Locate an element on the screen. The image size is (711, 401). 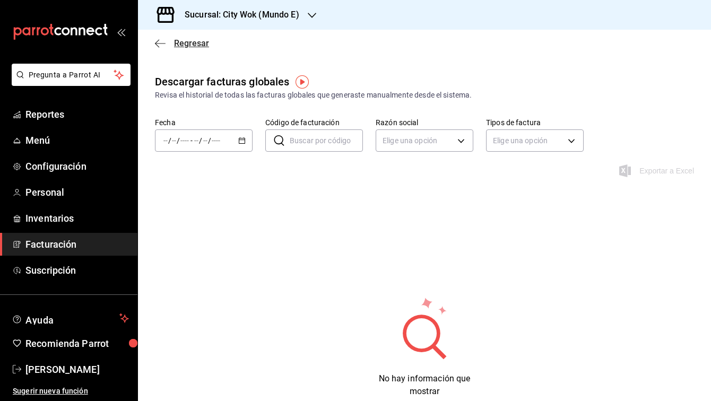
input: Buscar por código is located at coordinates (326, 141).